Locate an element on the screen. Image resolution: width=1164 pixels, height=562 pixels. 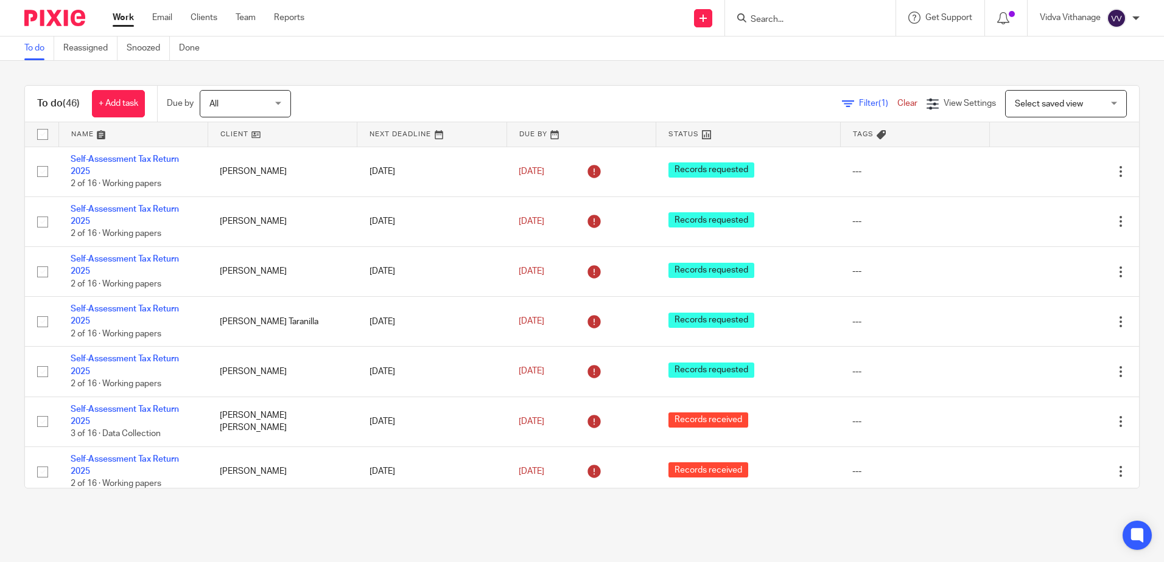
a: To do is located at coordinates (39, 48).